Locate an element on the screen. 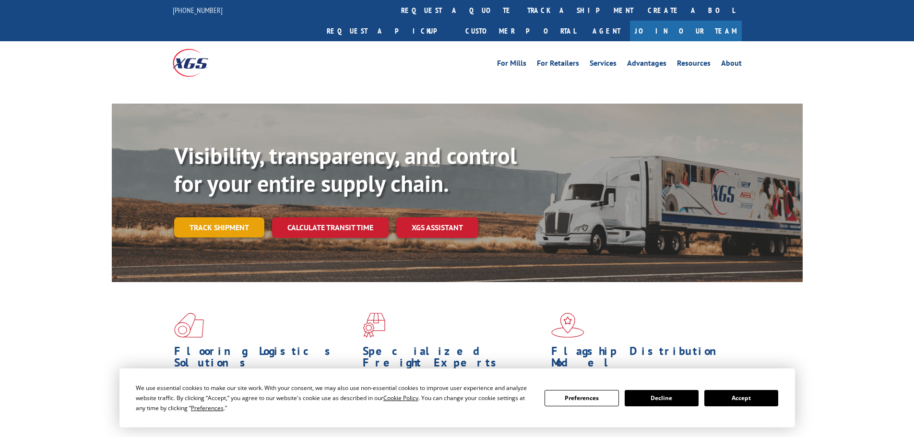  button: Accept is located at coordinates (742, 398).